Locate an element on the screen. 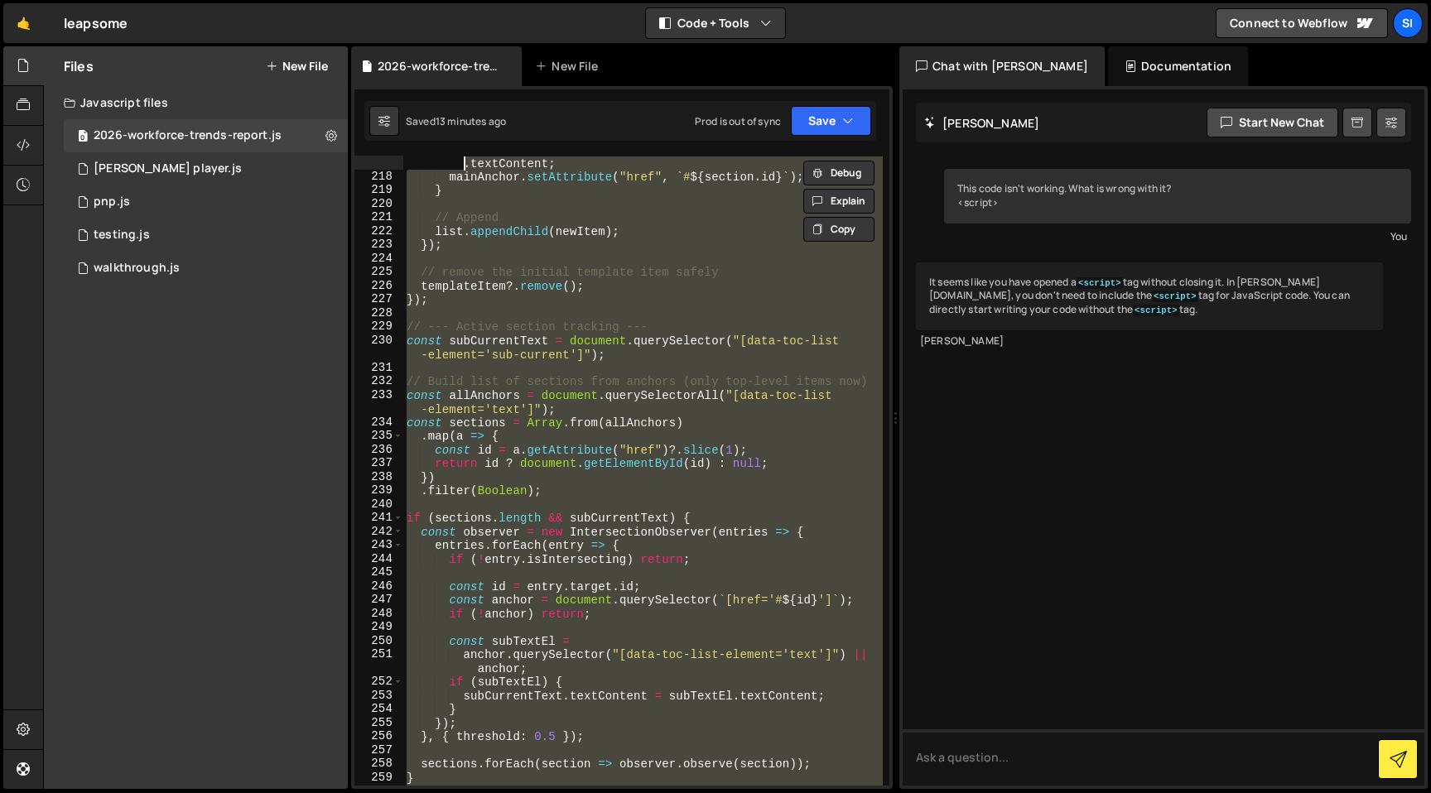 This screenshot has height=793, width=1431. div: 255 is located at coordinates (378, 723).